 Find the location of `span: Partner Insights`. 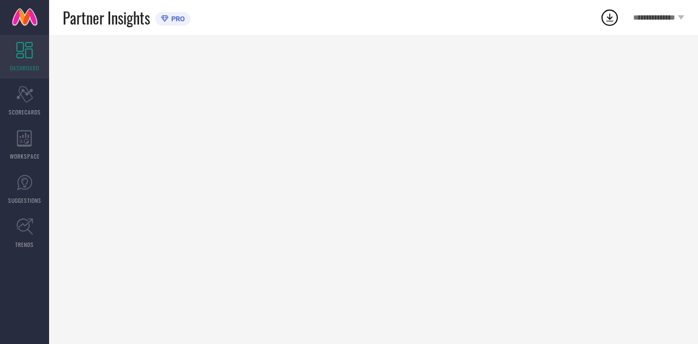

span: Partner Insights is located at coordinates (106, 17).